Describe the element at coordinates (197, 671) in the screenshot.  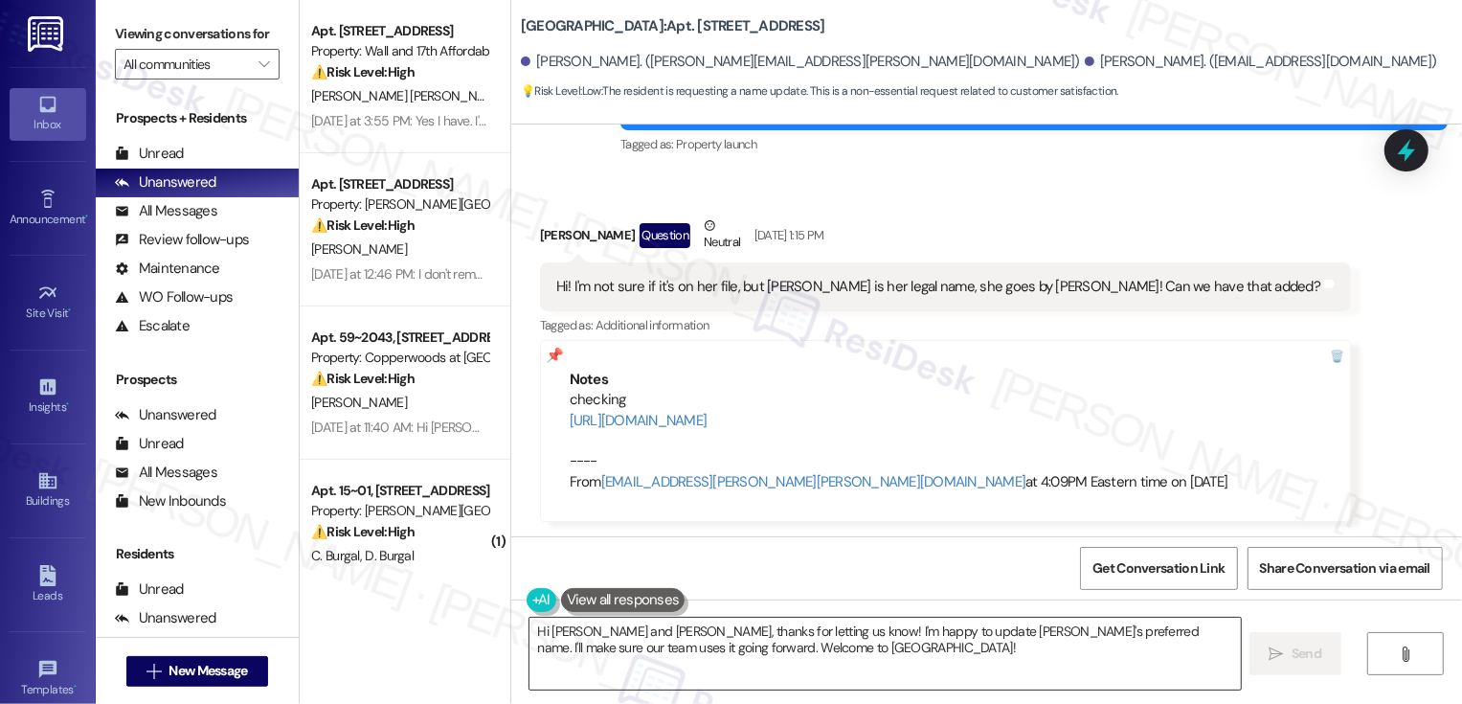
I see `button: New Message` at that location.